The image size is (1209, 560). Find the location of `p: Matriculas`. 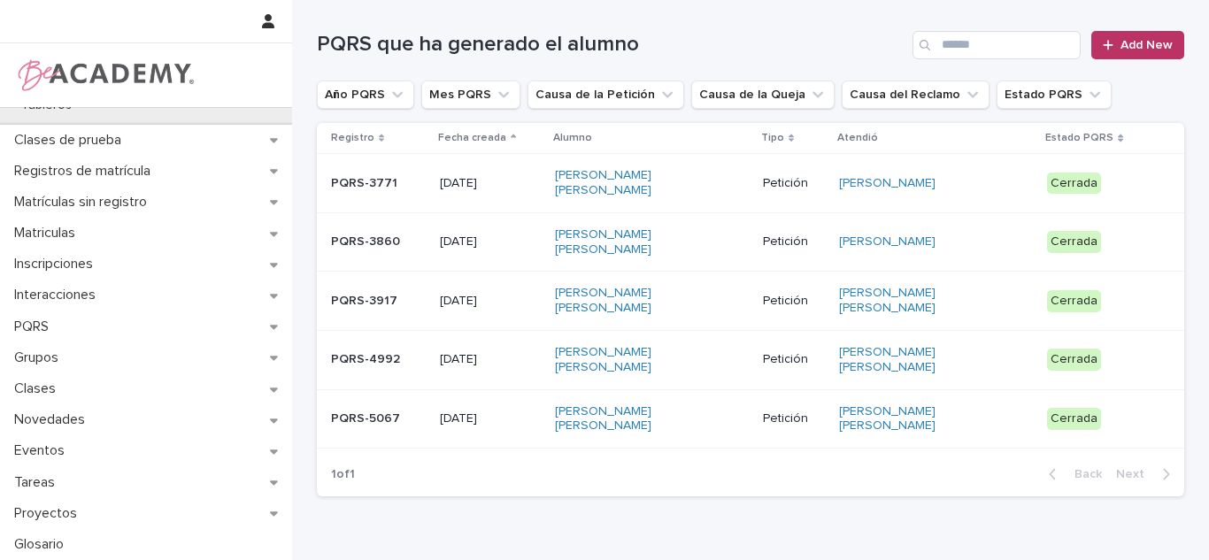

p: Matriculas is located at coordinates (48, 233).